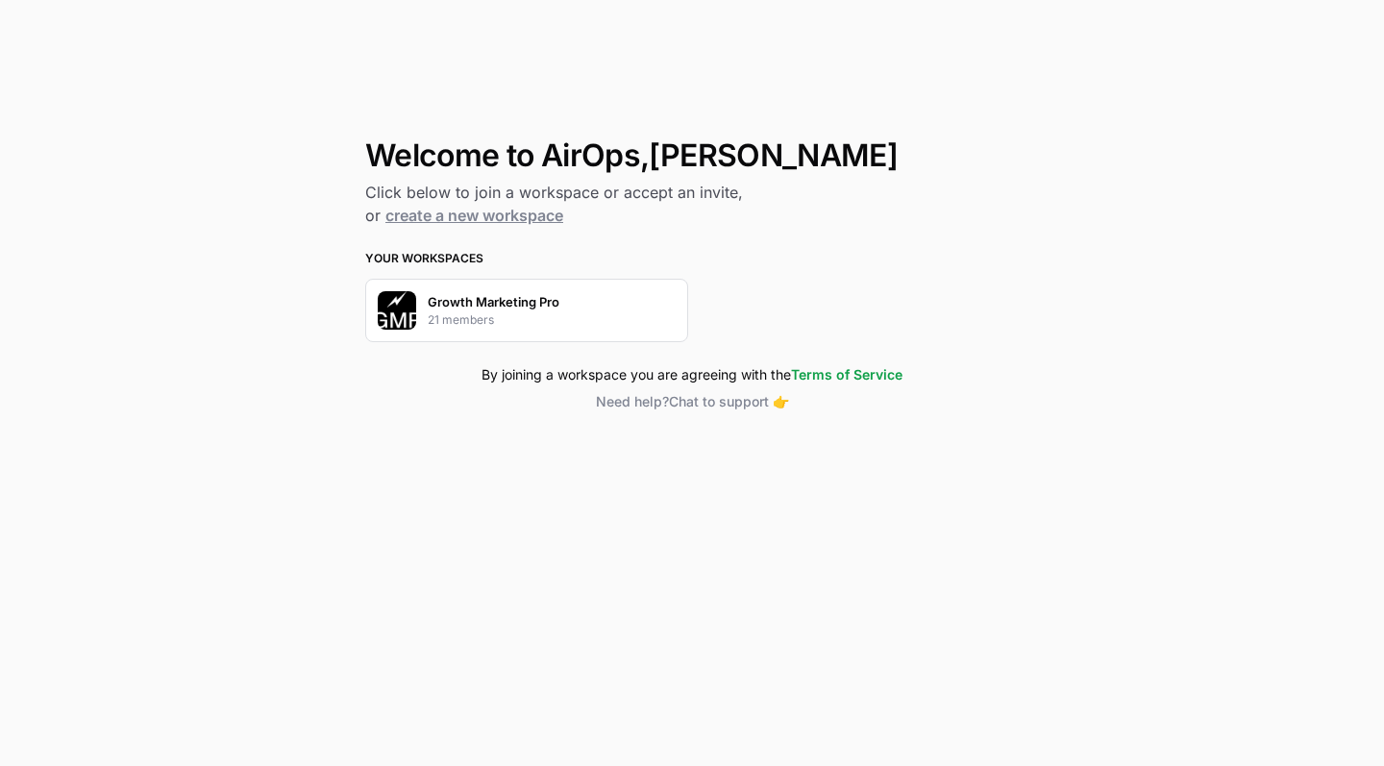 Image resolution: width=1384 pixels, height=766 pixels. I want to click on p: Growth Marketing Pro, so click(493, 302).